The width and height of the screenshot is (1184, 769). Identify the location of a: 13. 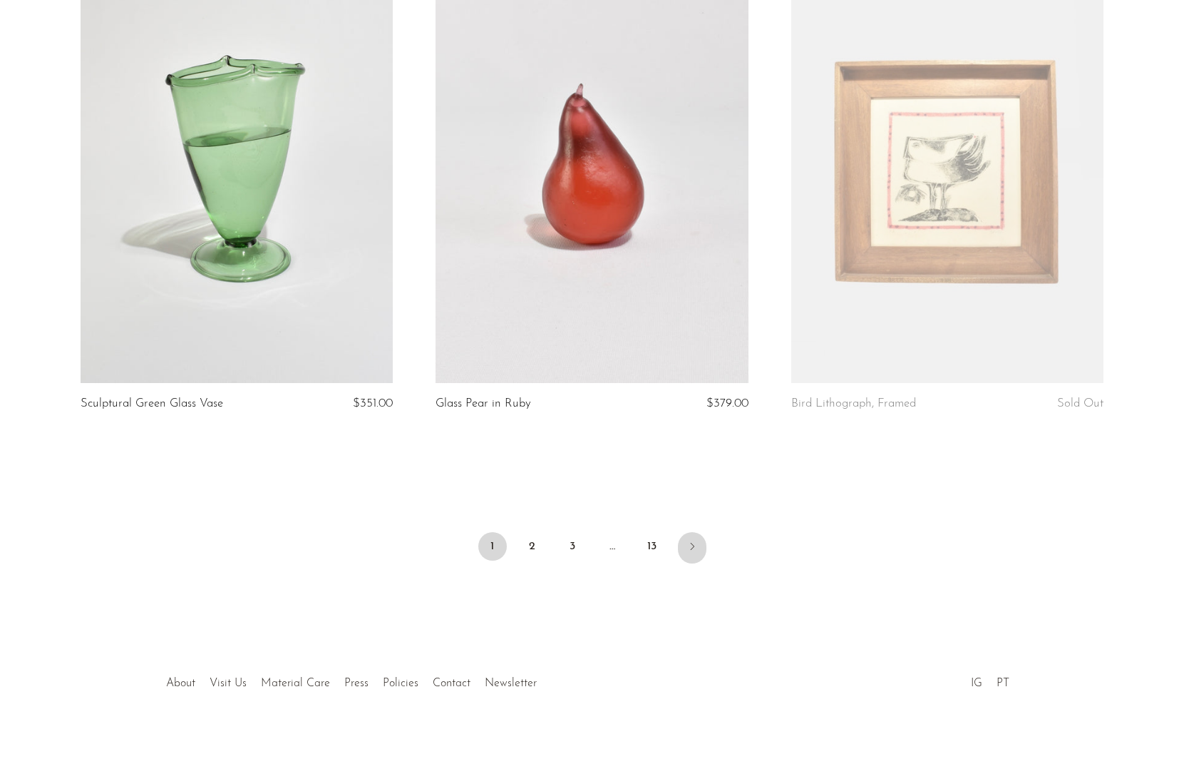
(652, 546).